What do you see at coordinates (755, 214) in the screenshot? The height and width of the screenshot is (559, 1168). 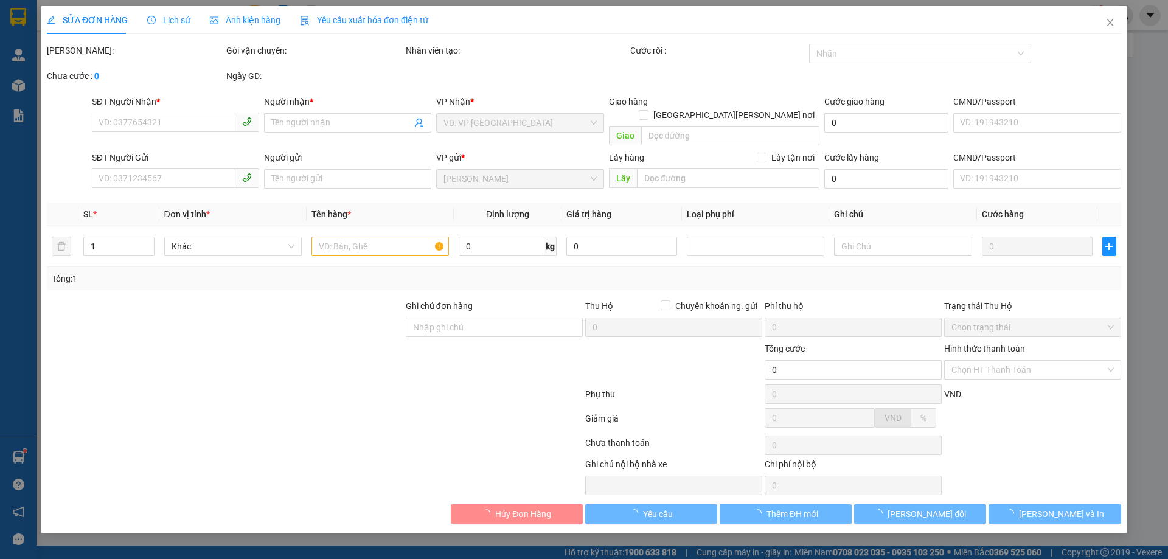 I see `th: Loại phụ phí` at bounding box center [755, 214].